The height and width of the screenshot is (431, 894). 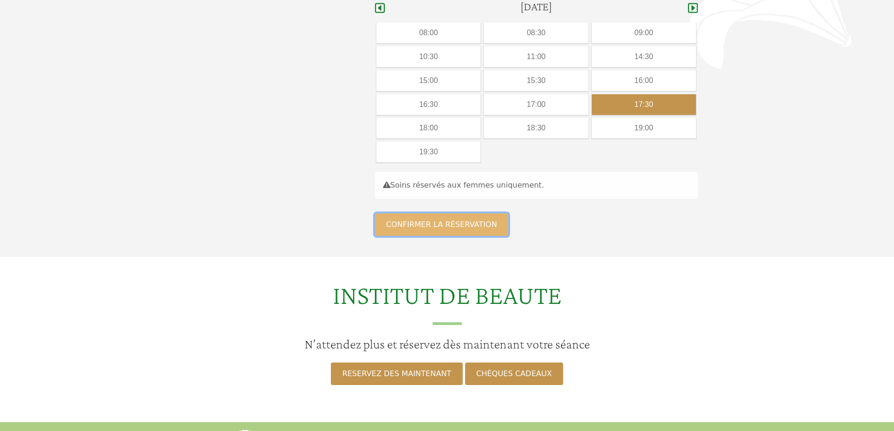 I want to click on a: CHÈQUES CADEAUX, so click(x=514, y=374).